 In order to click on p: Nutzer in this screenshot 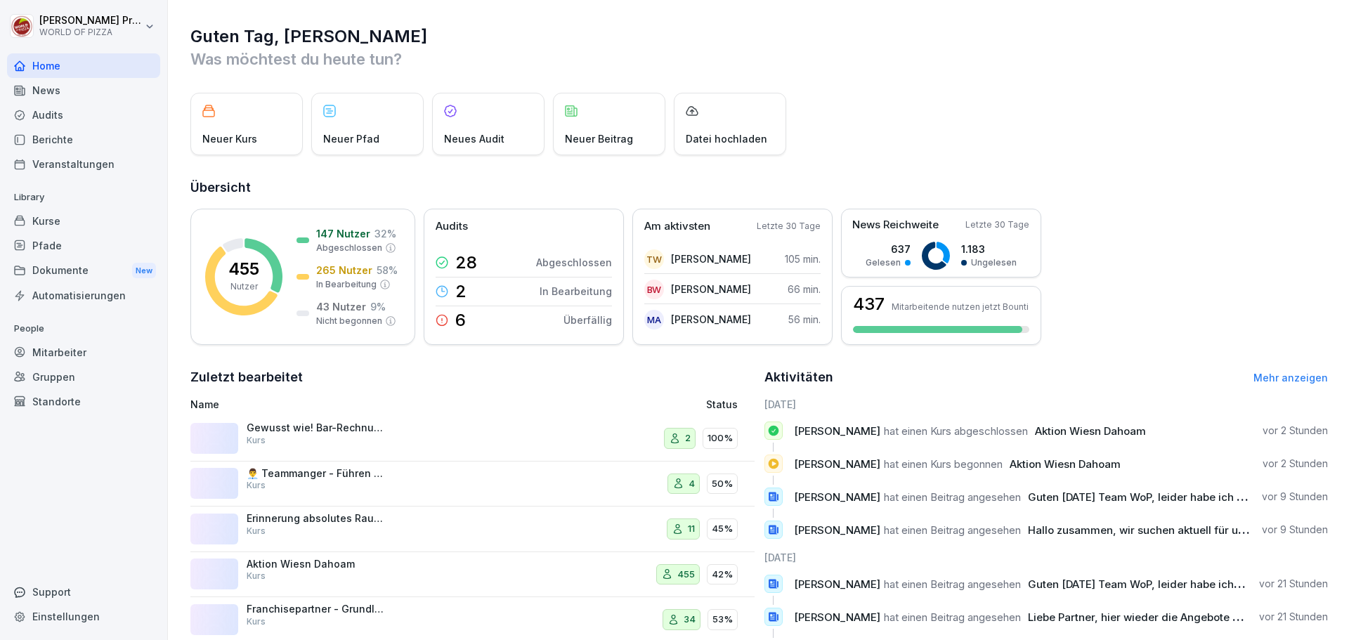, I will do `click(244, 287)`.